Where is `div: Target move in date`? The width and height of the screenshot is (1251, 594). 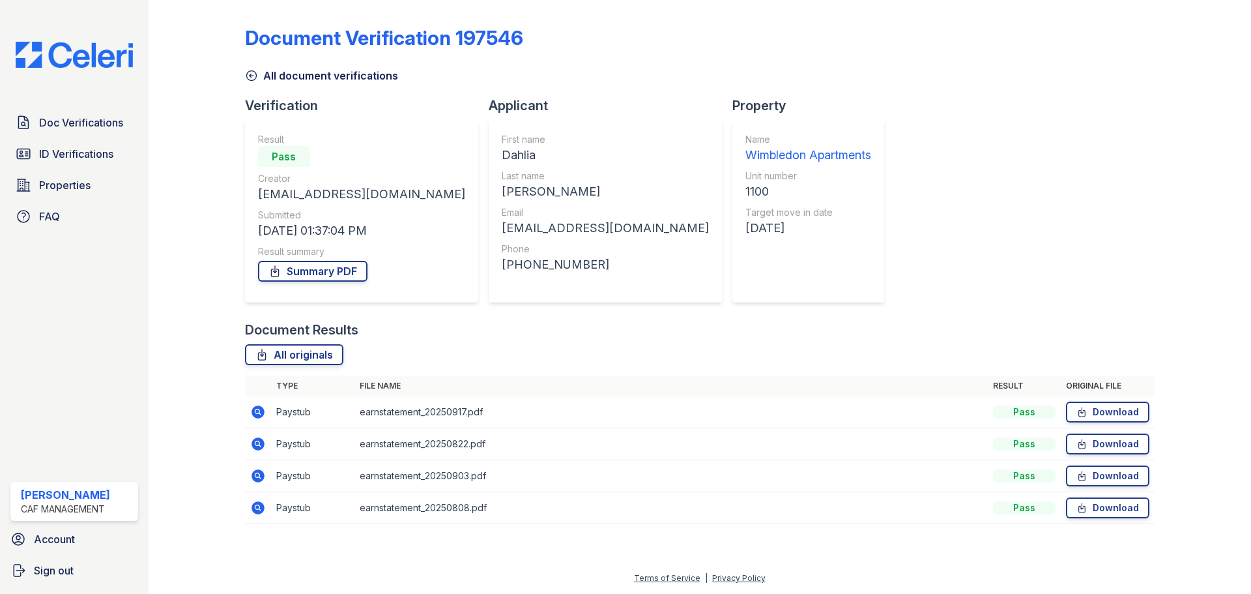
div: Target move in date is located at coordinates (808, 212).